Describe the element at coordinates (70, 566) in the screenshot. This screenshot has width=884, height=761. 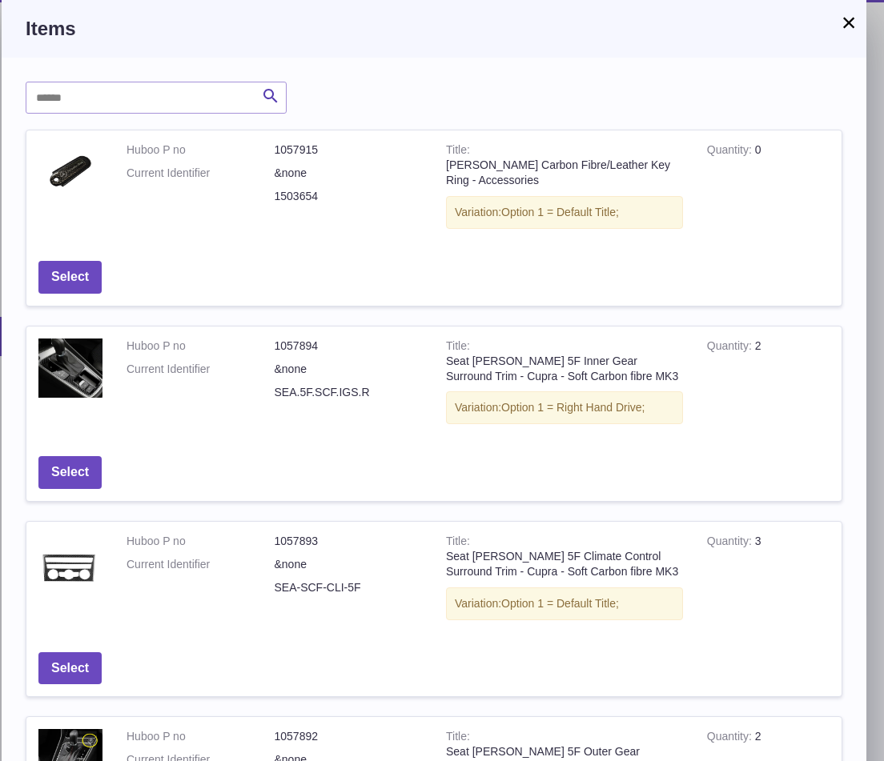
I see `img: Seat Leon 5F Climate Control Surround Trim - Cupra - Soft Carbon fibre MK3` at that location.